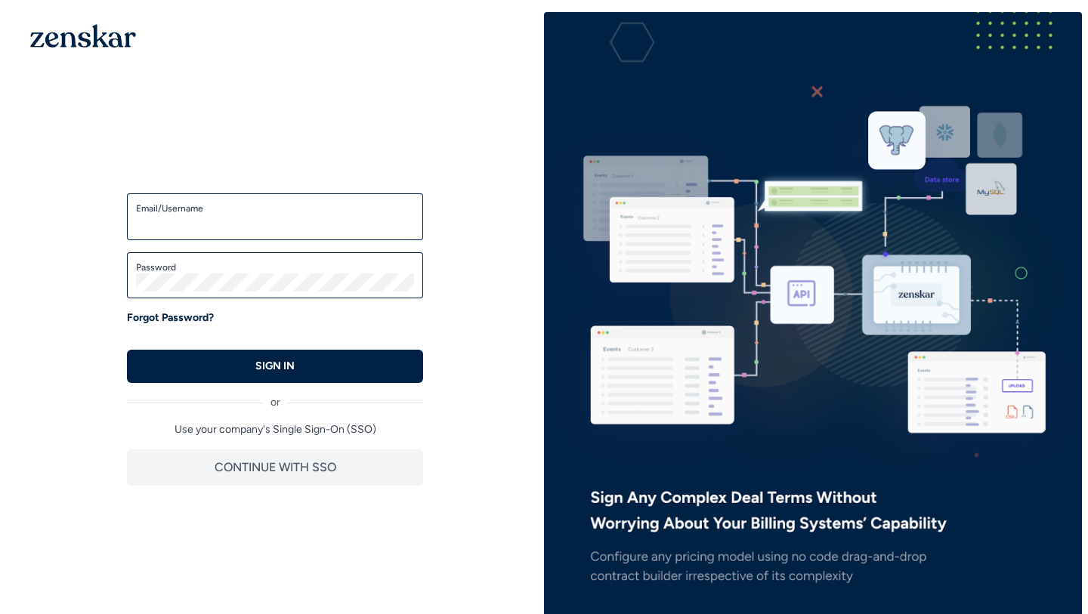 This screenshot has width=1088, height=614. I want to click on button: CONTINUE WITH SSO, so click(275, 468).